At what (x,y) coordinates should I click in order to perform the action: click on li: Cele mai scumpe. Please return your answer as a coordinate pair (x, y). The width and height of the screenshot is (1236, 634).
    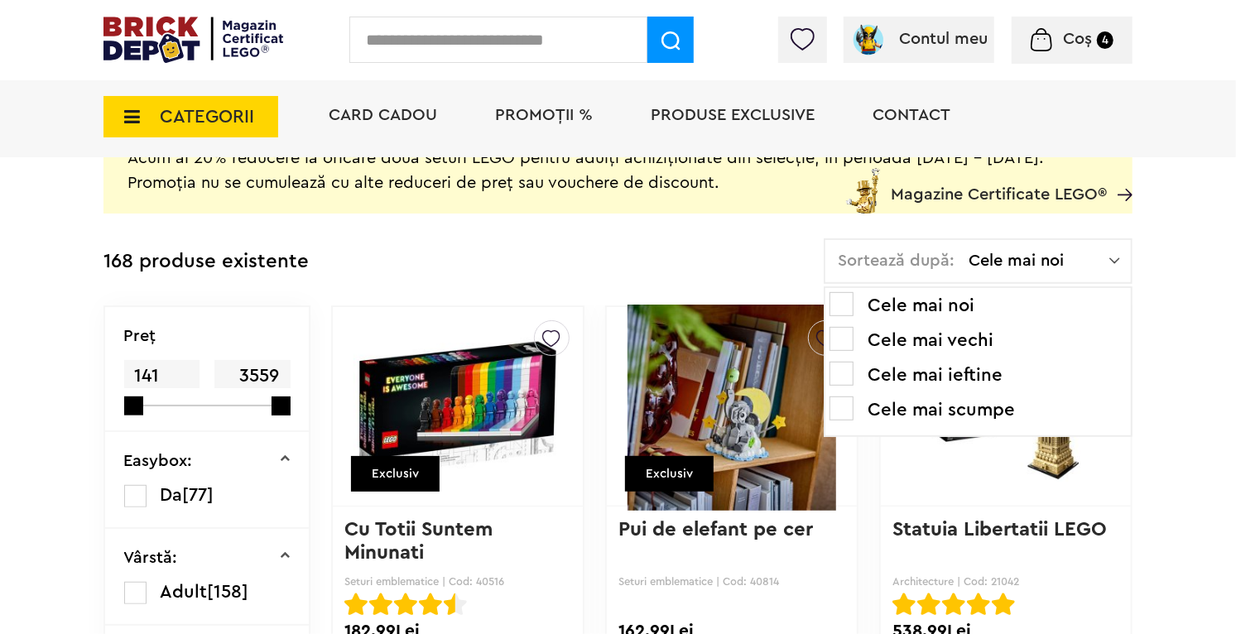
    Looking at the image, I should click on (977, 410).